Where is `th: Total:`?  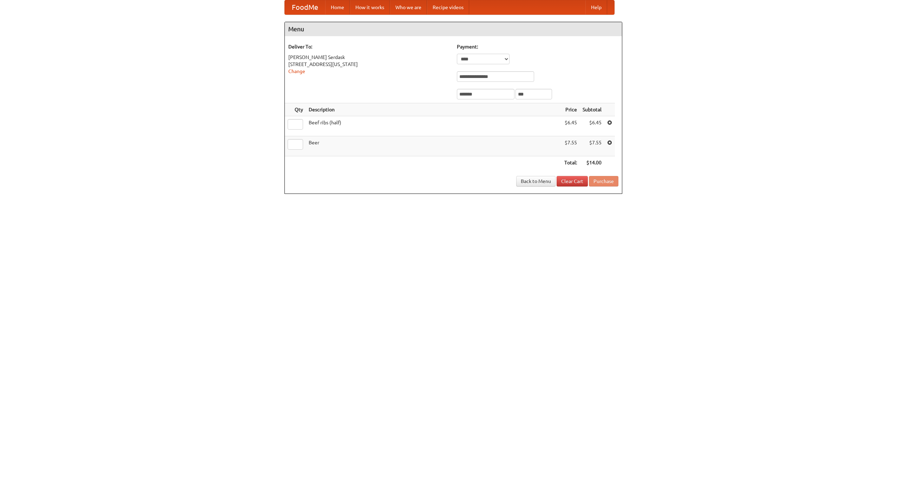 th: Total: is located at coordinates (571, 163).